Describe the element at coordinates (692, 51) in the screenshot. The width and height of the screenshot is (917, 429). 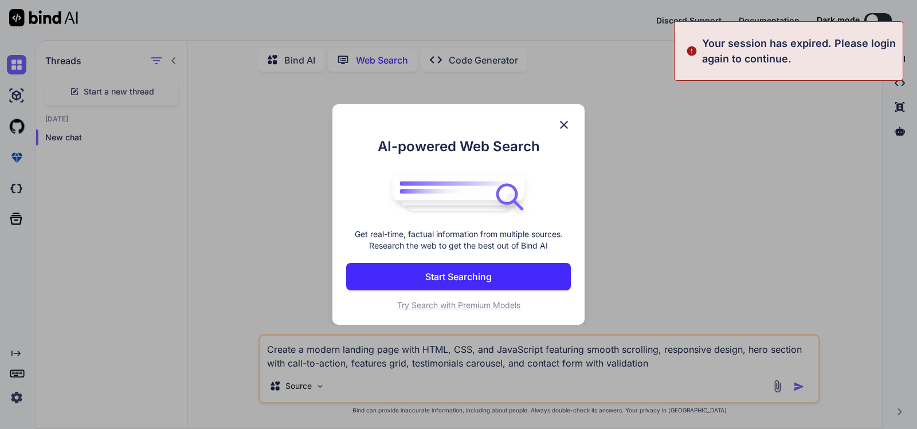
I see `img: alert` at that location.